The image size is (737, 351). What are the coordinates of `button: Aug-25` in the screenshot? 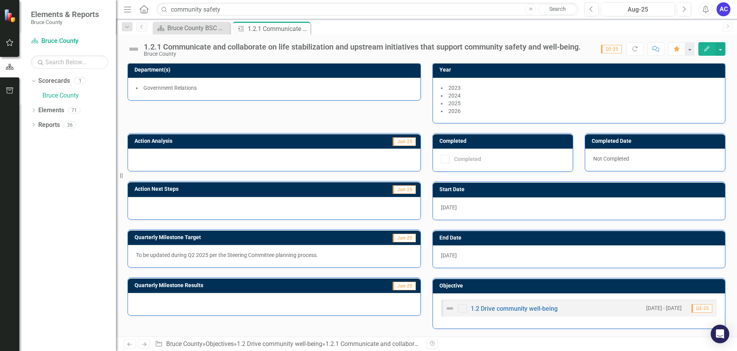 It's located at (638, 9).